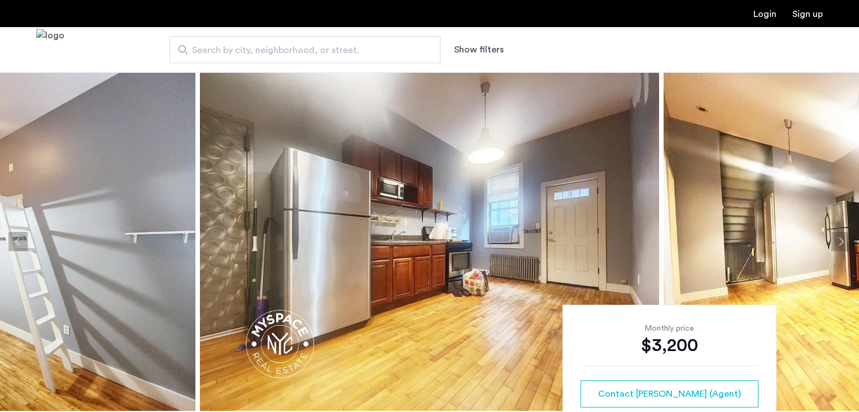 This screenshot has width=859, height=412. I want to click on a: Registration, so click(808, 14).